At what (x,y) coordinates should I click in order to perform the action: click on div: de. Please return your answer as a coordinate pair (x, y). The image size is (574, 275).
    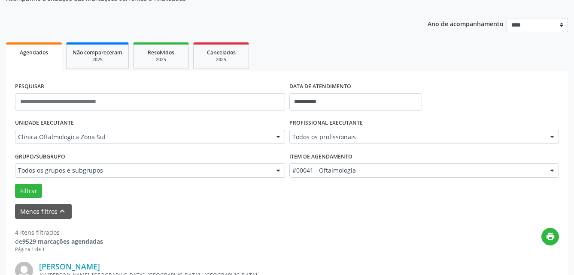
    Looking at the image, I should click on (59, 242).